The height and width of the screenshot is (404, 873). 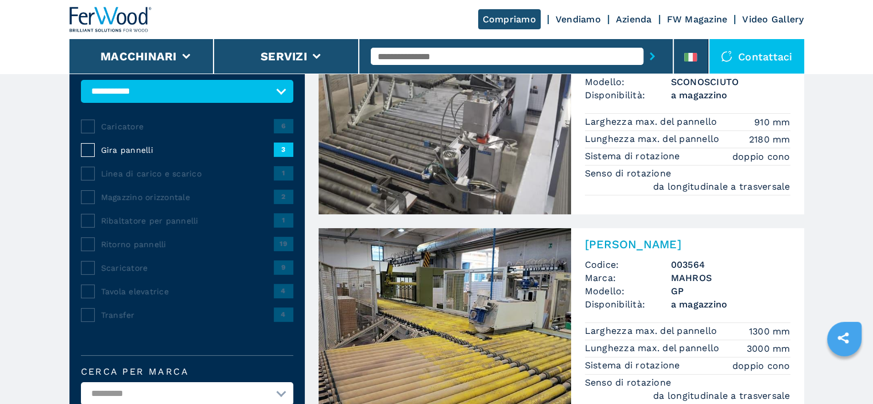 I want to click on span: Gira pannelli, so click(x=187, y=150).